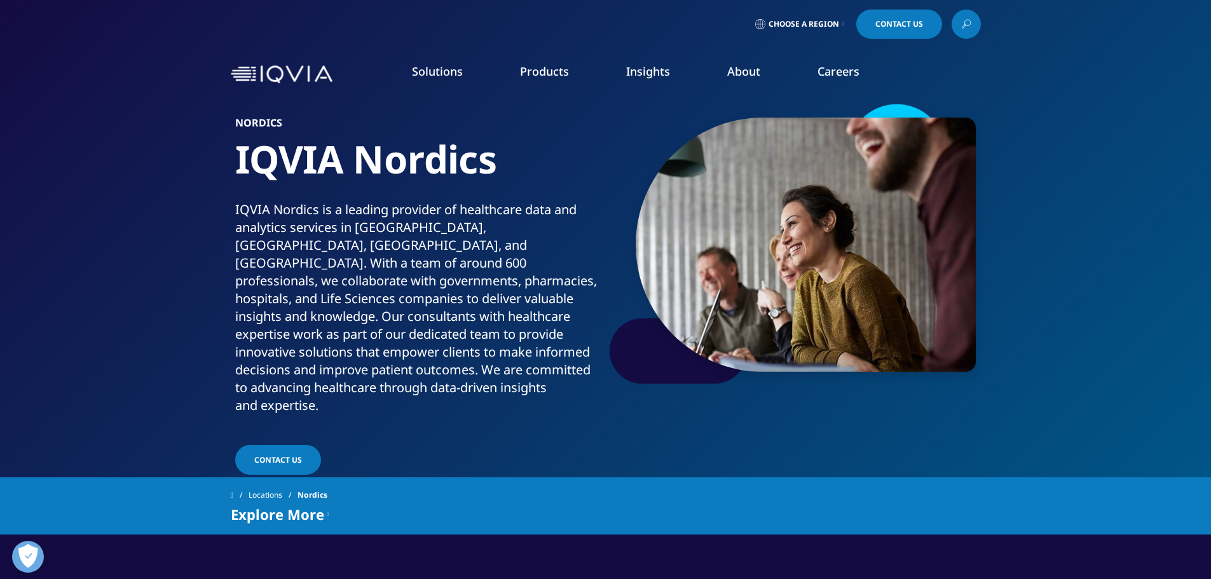  Describe the element at coordinates (744, 71) in the screenshot. I see `a: About` at that location.